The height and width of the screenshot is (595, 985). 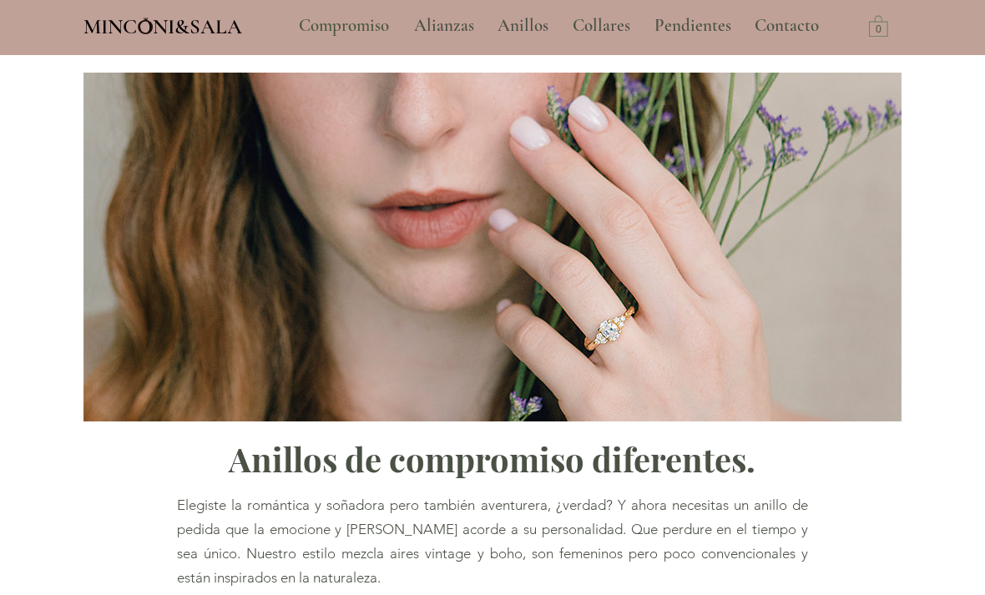 I want to click on a: Collares, so click(x=601, y=26).